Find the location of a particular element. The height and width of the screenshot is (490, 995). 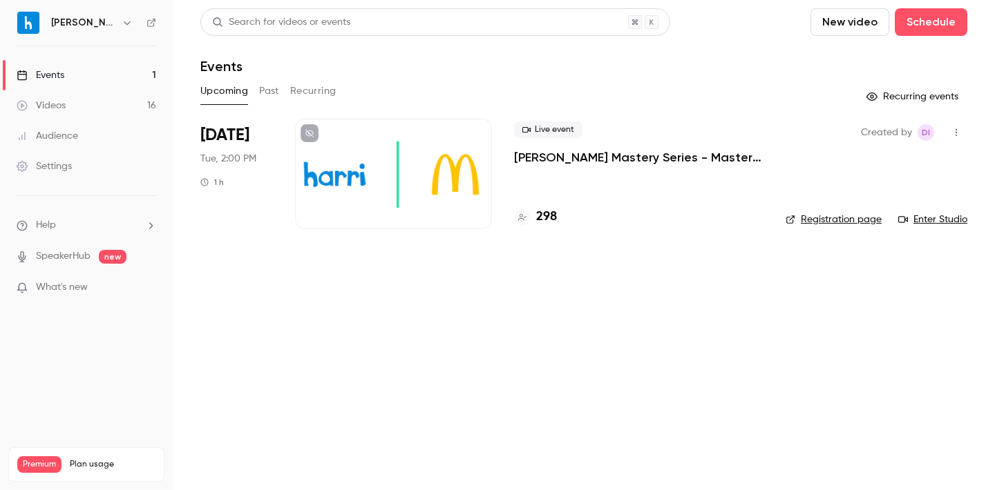

h1: Events is located at coordinates (221, 66).